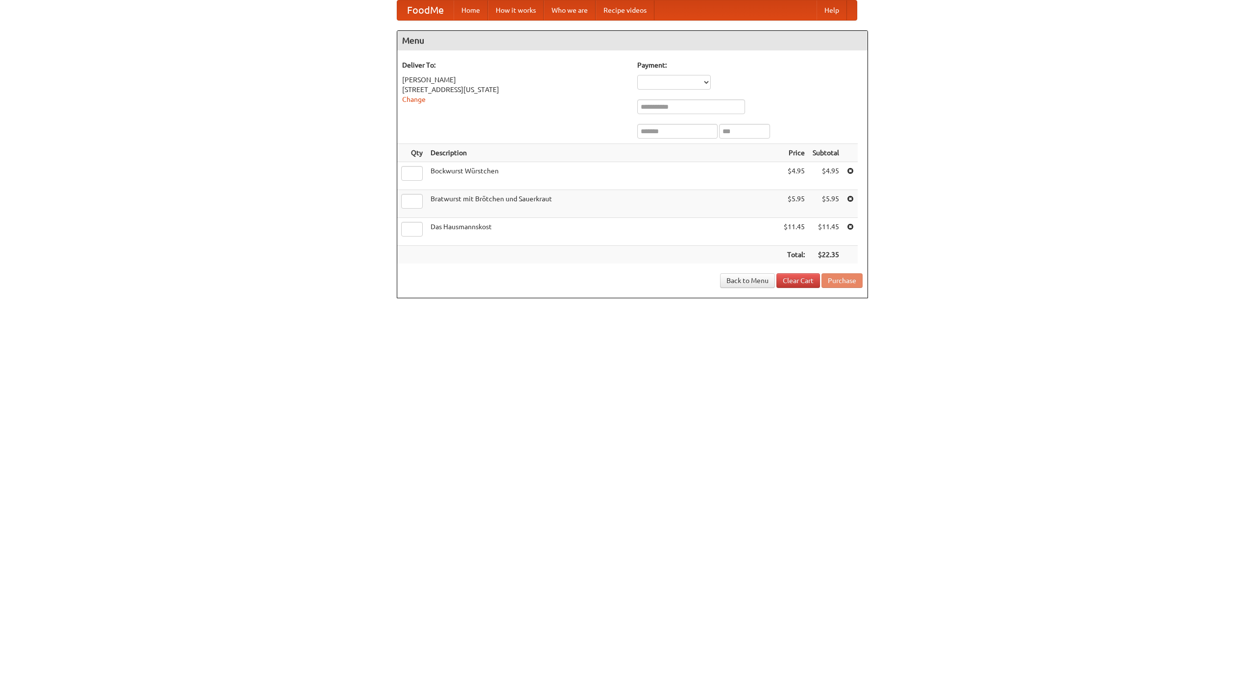 The image size is (1254, 693). What do you see at coordinates (603, 204) in the screenshot?
I see `td: Bratwurst mit Brötchen und Sauerkraut` at bounding box center [603, 204].